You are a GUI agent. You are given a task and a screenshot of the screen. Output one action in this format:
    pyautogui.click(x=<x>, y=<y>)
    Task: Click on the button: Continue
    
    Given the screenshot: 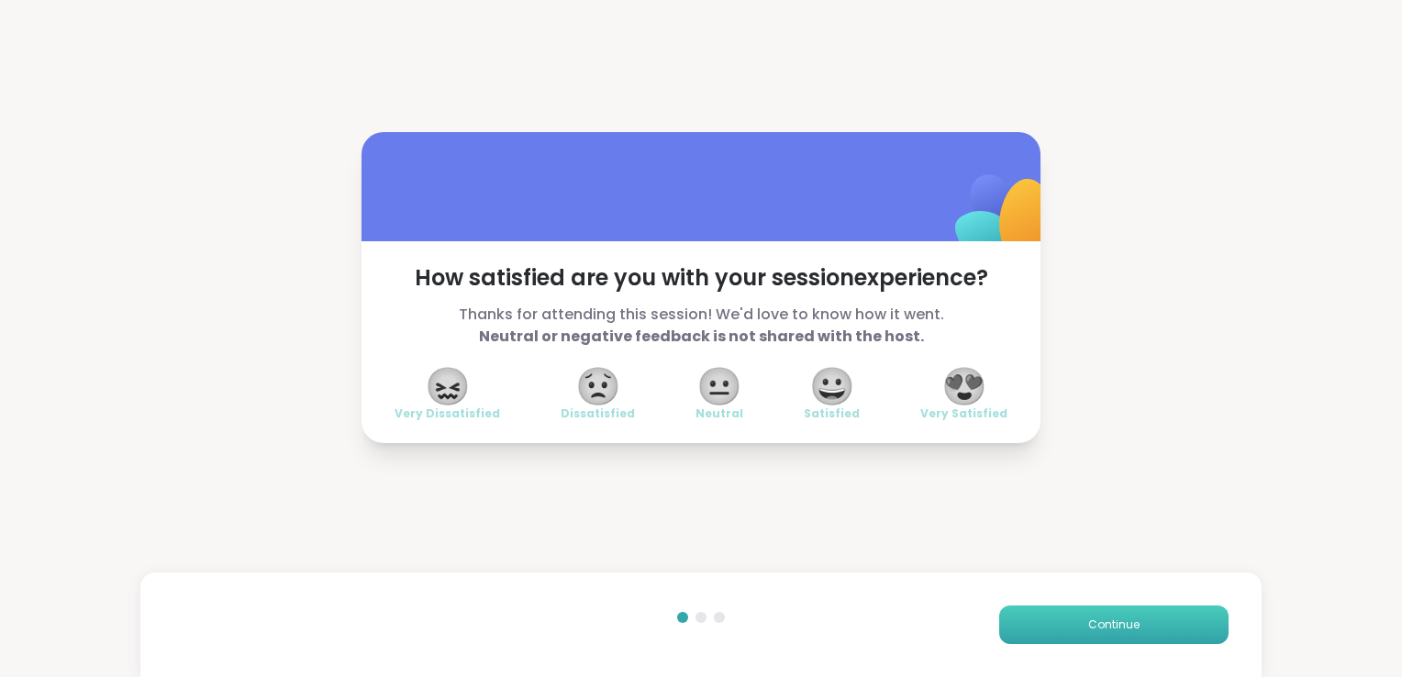 What is the action you would take?
    pyautogui.click(x=1114, y=625)
    